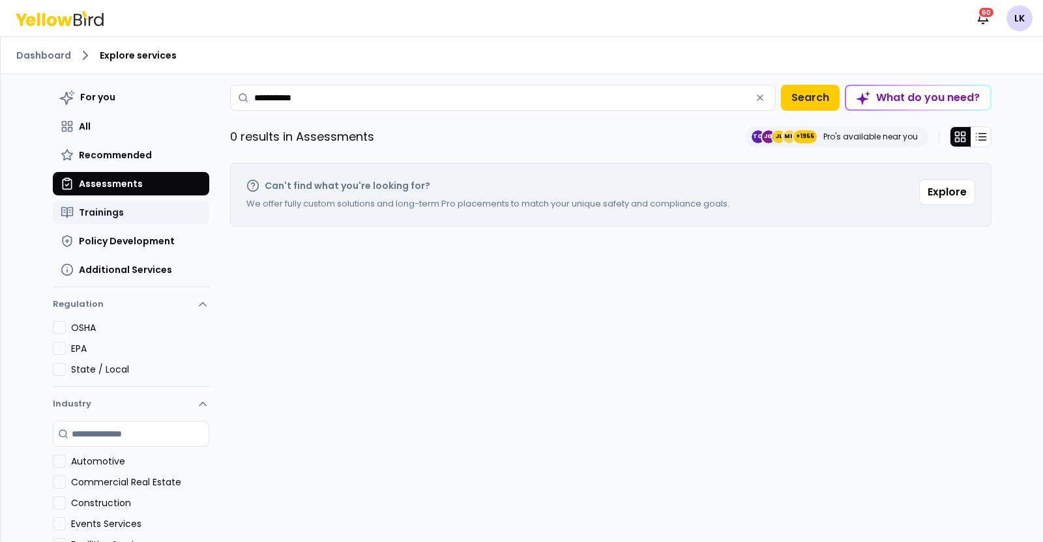  What do you see at coordinates (790, 137) in the screenshot?
I see `span: MH` at bounding box center [790, 137].